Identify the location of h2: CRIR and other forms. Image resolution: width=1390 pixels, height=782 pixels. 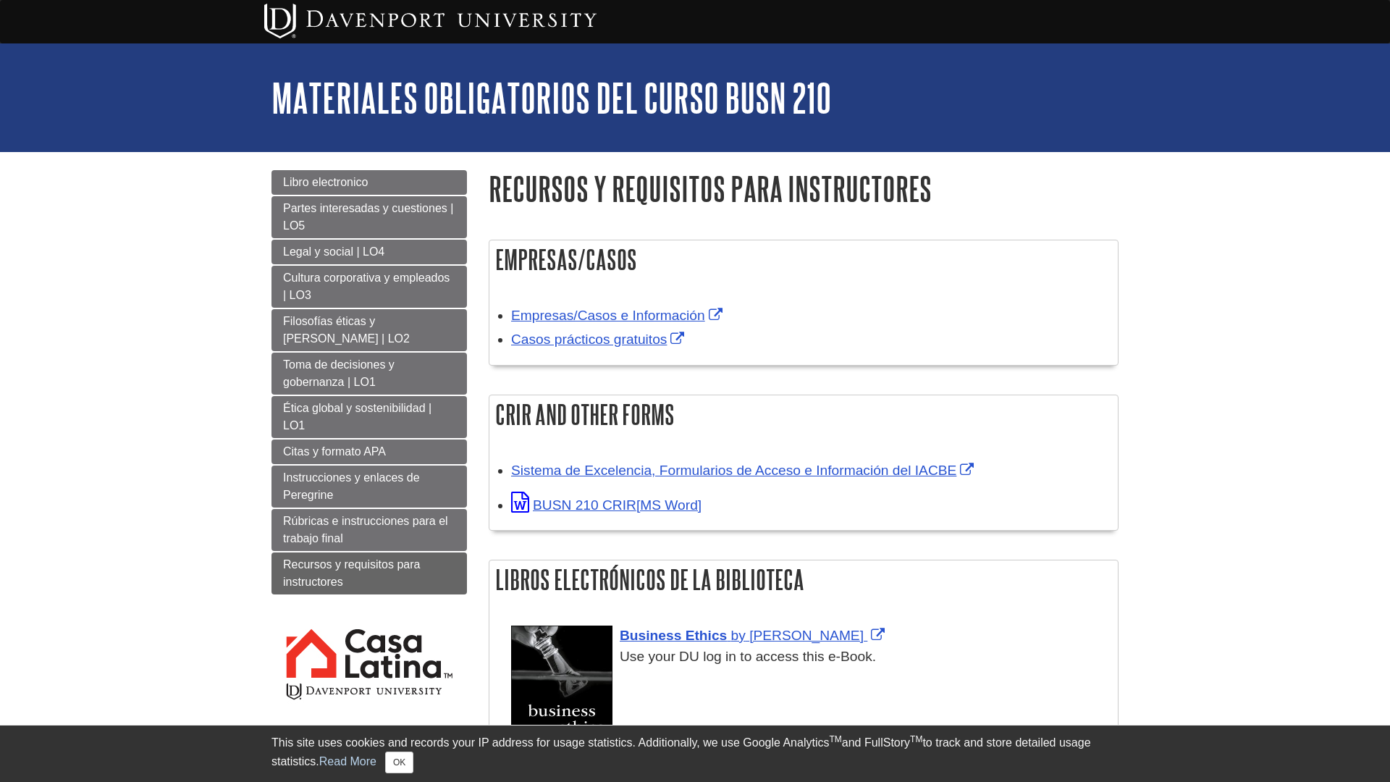
(803, 414).